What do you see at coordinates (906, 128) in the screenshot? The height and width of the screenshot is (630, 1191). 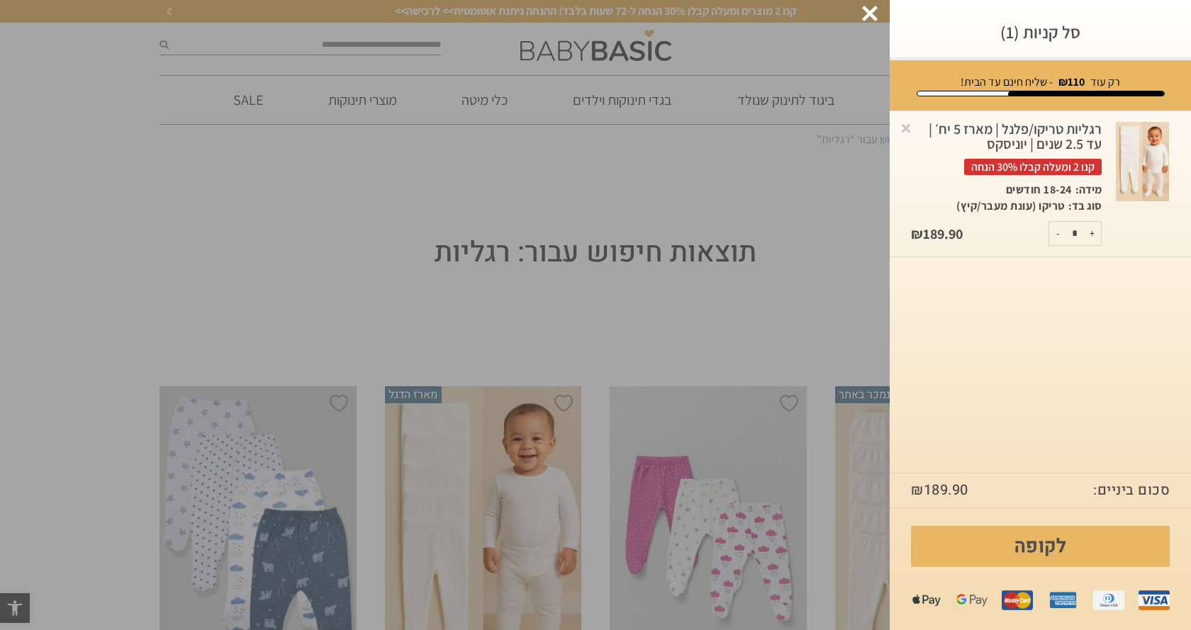 I see `a: Remove this item` at bounding box center [906, 128].